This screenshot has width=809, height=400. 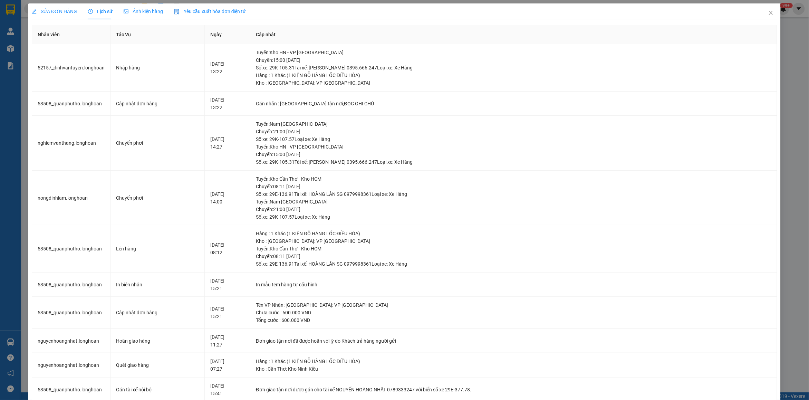 I want to click on div: Đơn giao tận nơi đã được hoãn với lý do Khách trả hàng người gửi, so click(x=513, y=341).